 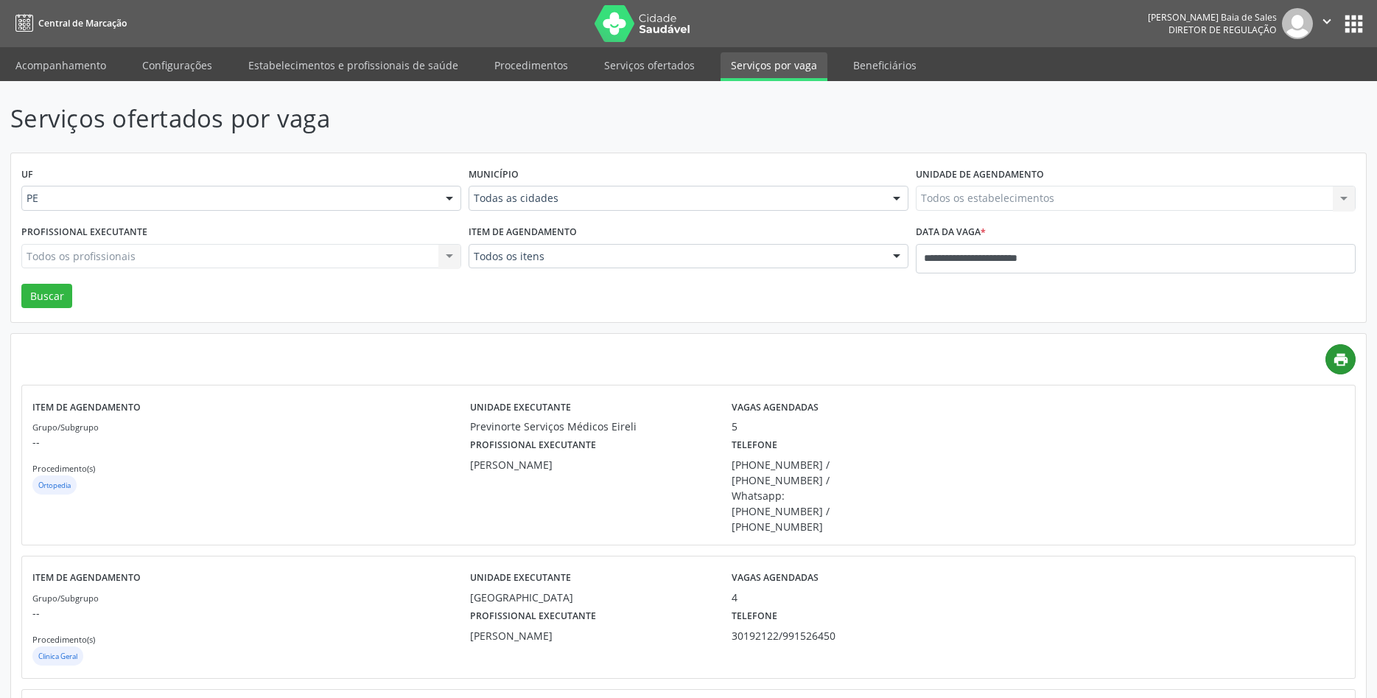 I want to click on button: apps, so click(x=1354, y=24).